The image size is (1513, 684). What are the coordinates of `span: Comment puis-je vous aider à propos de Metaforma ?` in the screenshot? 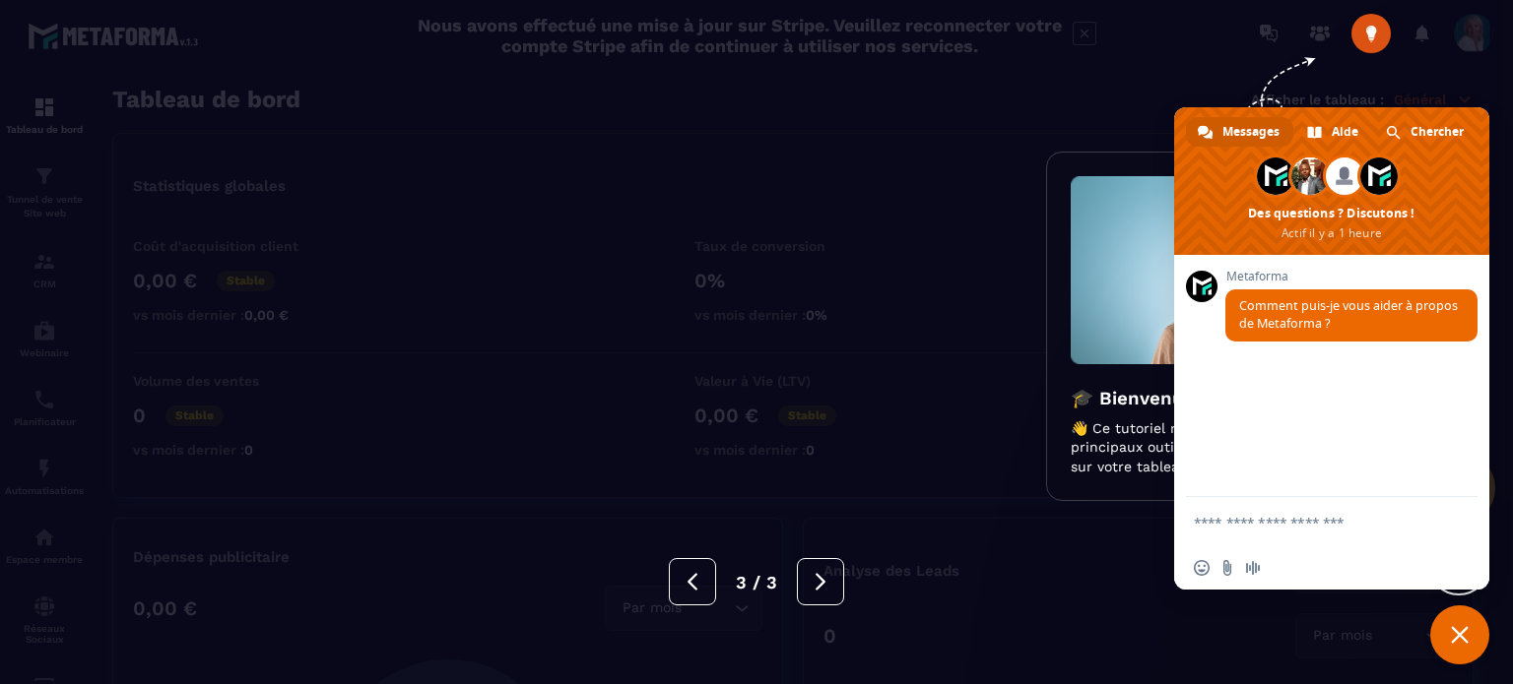 It's located at (1348, 314).